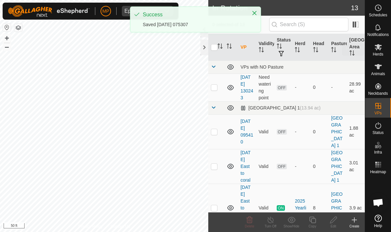  I want to click on span: ON, so click(281, 208).